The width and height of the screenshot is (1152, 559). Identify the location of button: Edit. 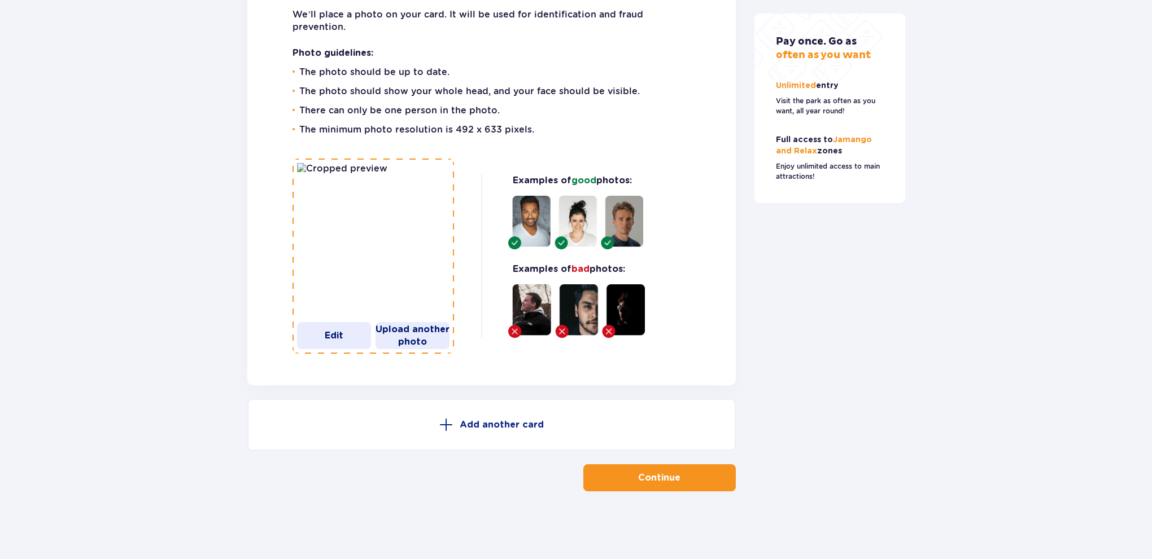
(334, 336).